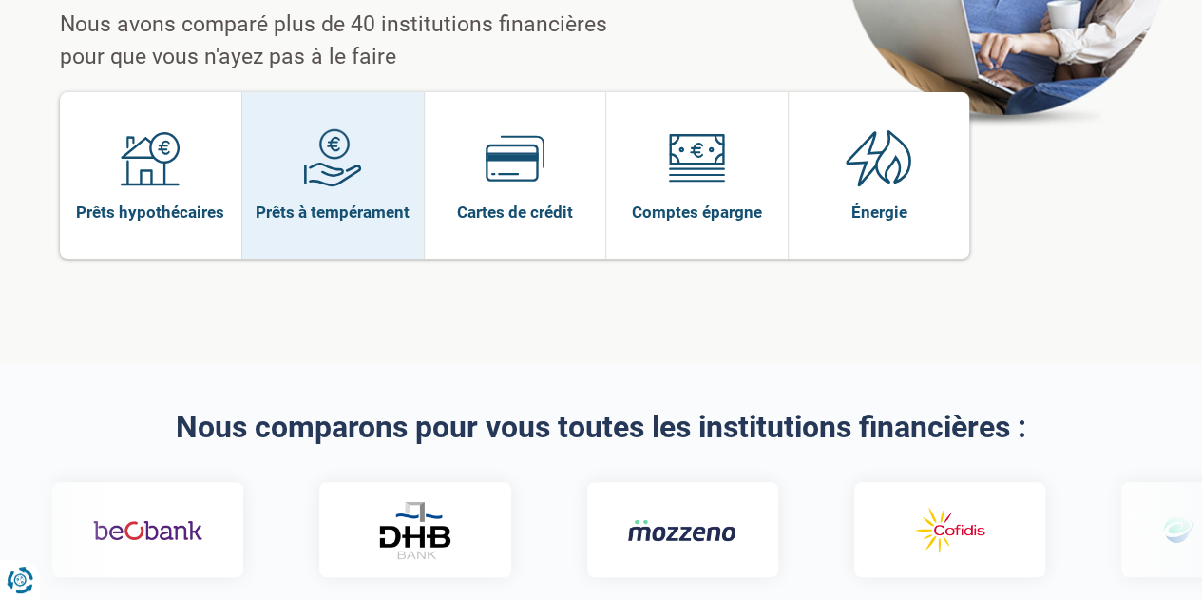  I want to click on a: Prêts à tempérament Prêts à tempérament, so click(333, 175).